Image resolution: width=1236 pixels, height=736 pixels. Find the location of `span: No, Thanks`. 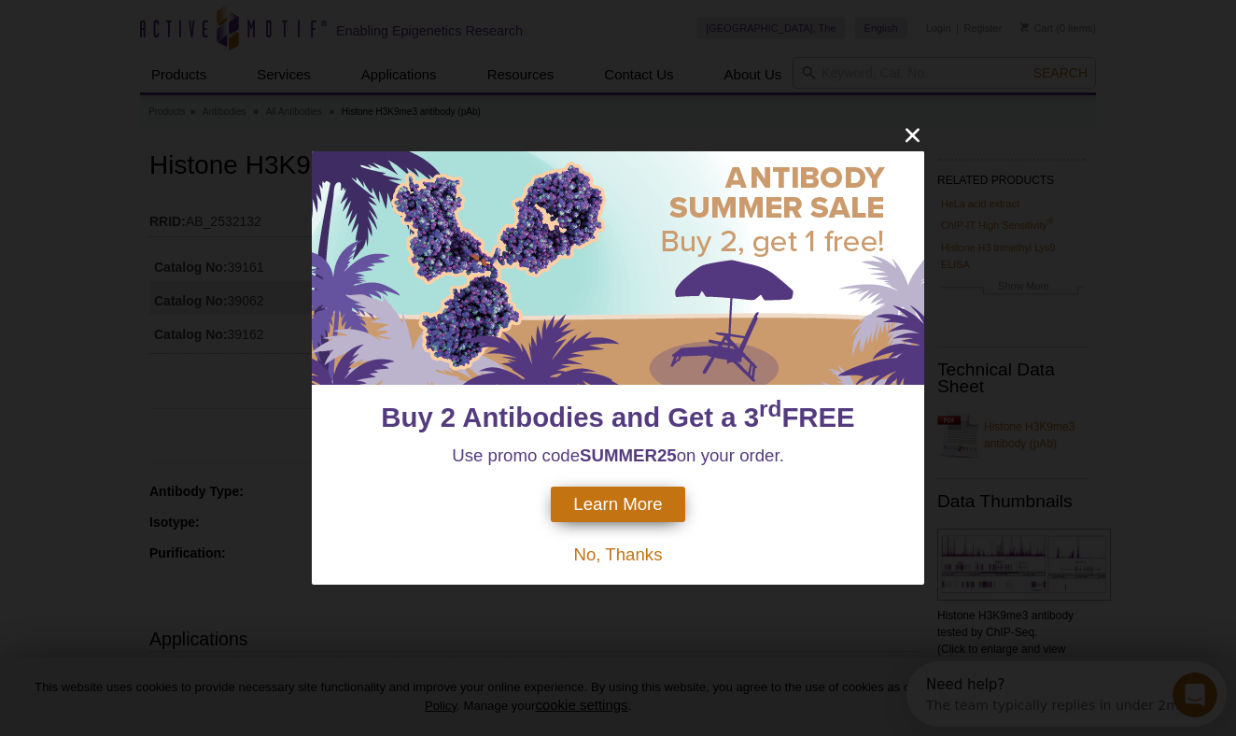

span: No, Thanks is located at coordinates (617, 554).